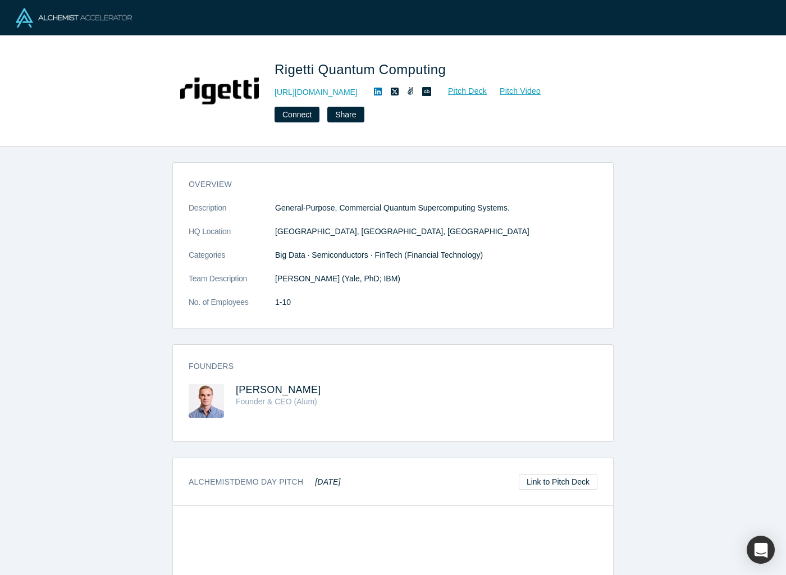 This screenshot has width=786, height=575. What do you see at coordinates (232, 285) in the screenshot?
I see `dt: Team Description` at bounding box center [232, 285].